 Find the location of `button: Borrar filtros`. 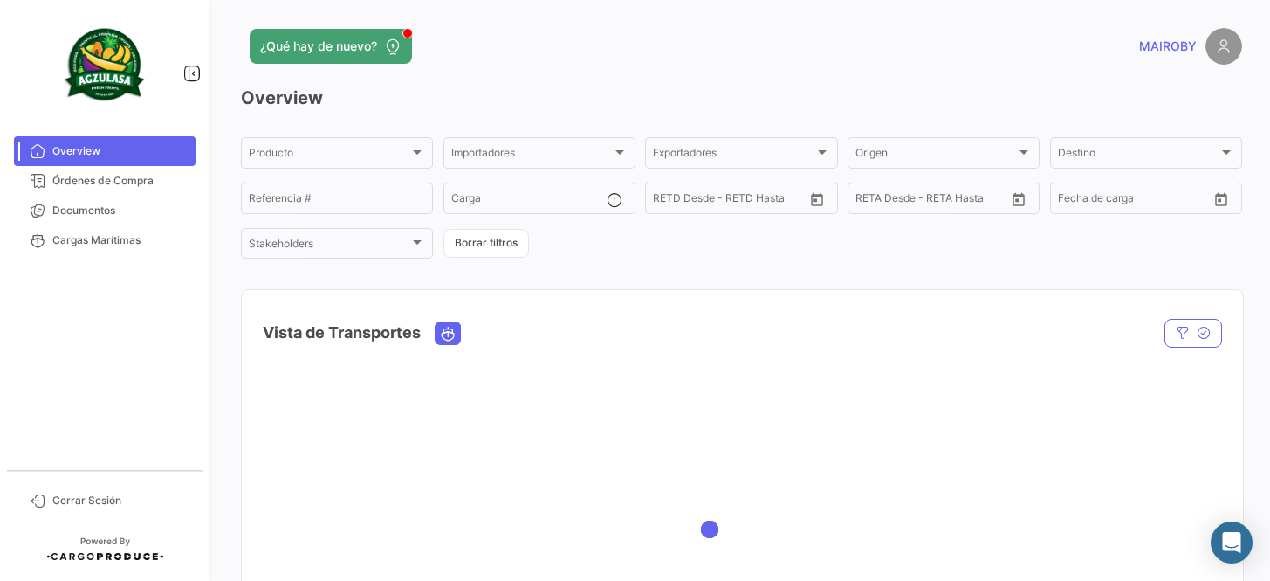

button: Borrar filtros is located at coordinates (486, 243).